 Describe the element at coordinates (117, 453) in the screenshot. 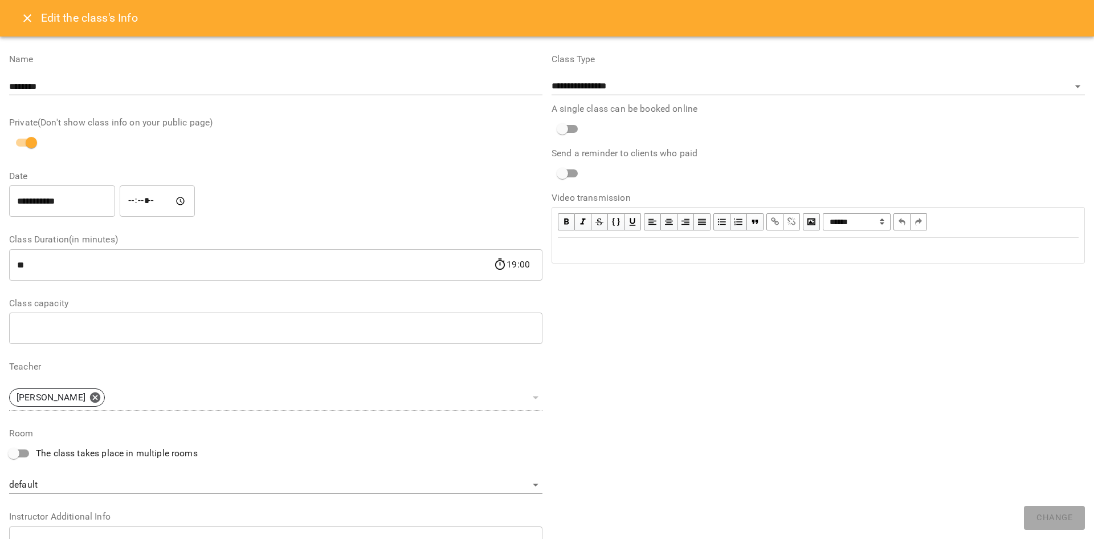

I see `span: The class takes place in multiple rooms` at that location.